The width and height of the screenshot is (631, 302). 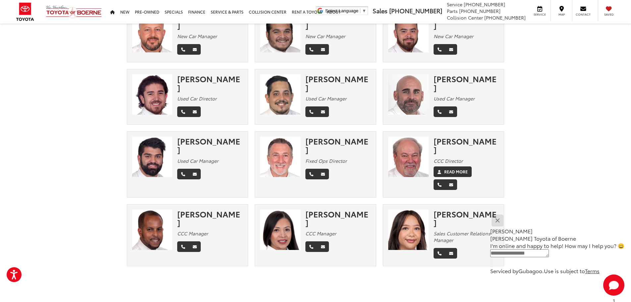 I want to click on img: Steve Hill, so click(x=409, y=157).